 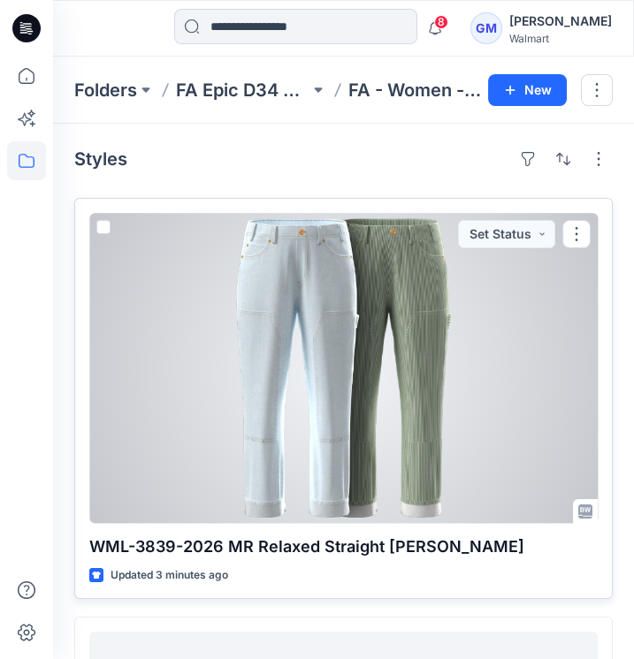 I want to click on p: FA - Women - S2 26 Woven Board, so click(x=415, y=90).